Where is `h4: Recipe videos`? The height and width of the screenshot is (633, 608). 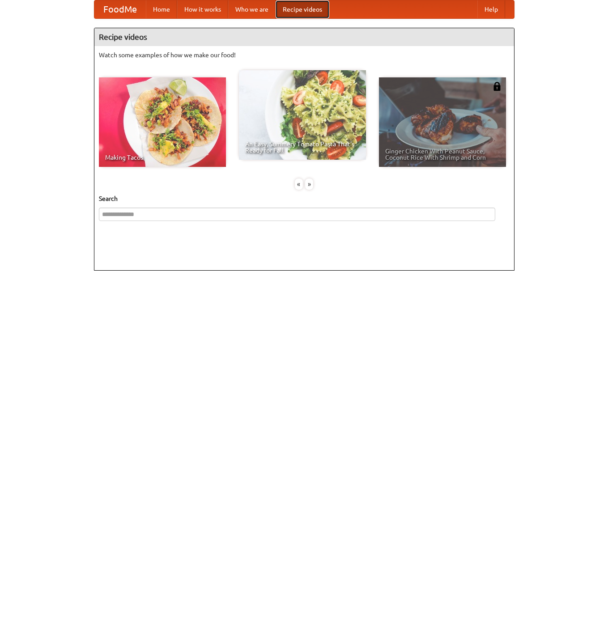
h4: Recipe videos is located at coordinates (304, 37).